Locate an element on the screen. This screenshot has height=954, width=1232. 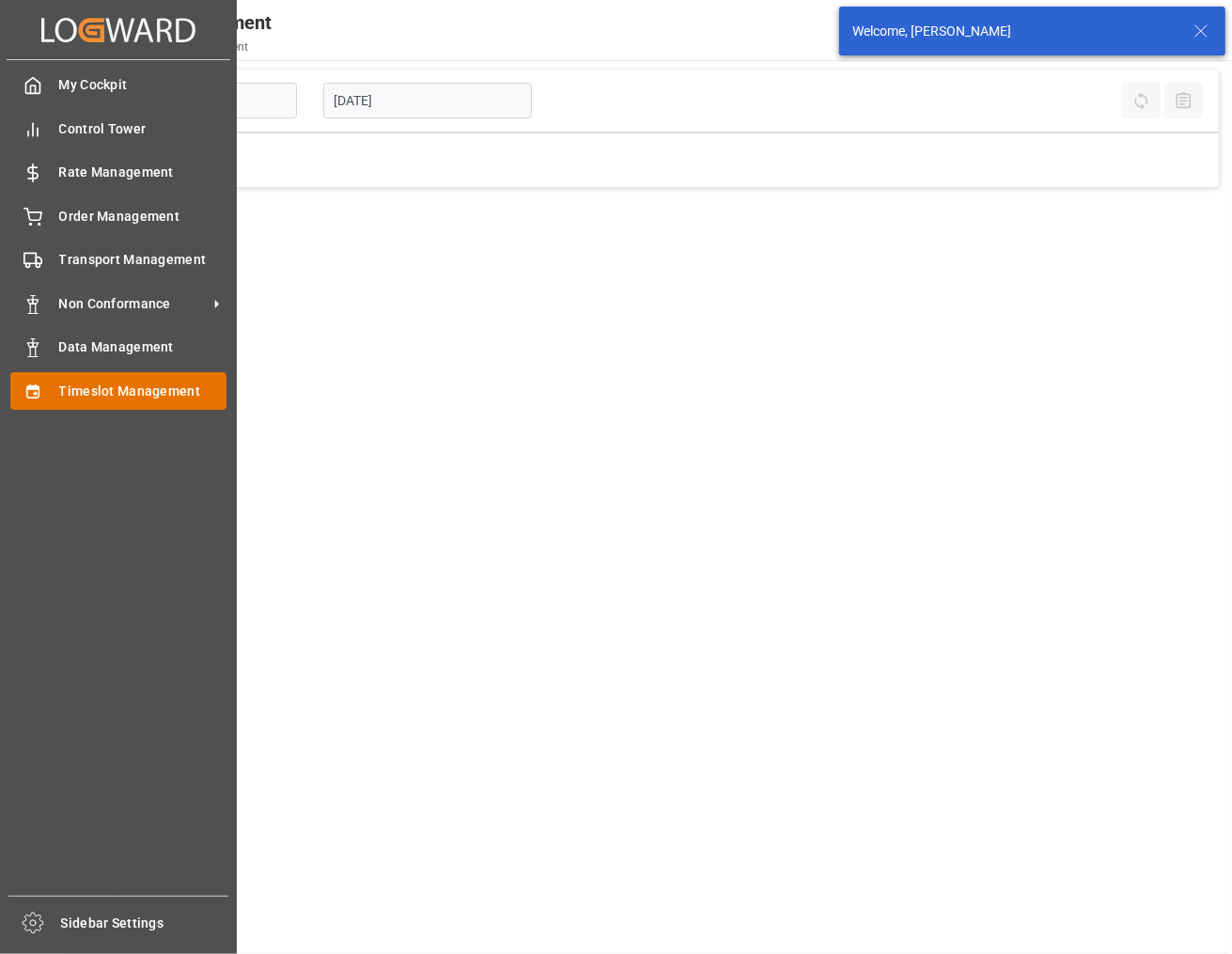
span: Control Tower is located at coordinates (143, 129).